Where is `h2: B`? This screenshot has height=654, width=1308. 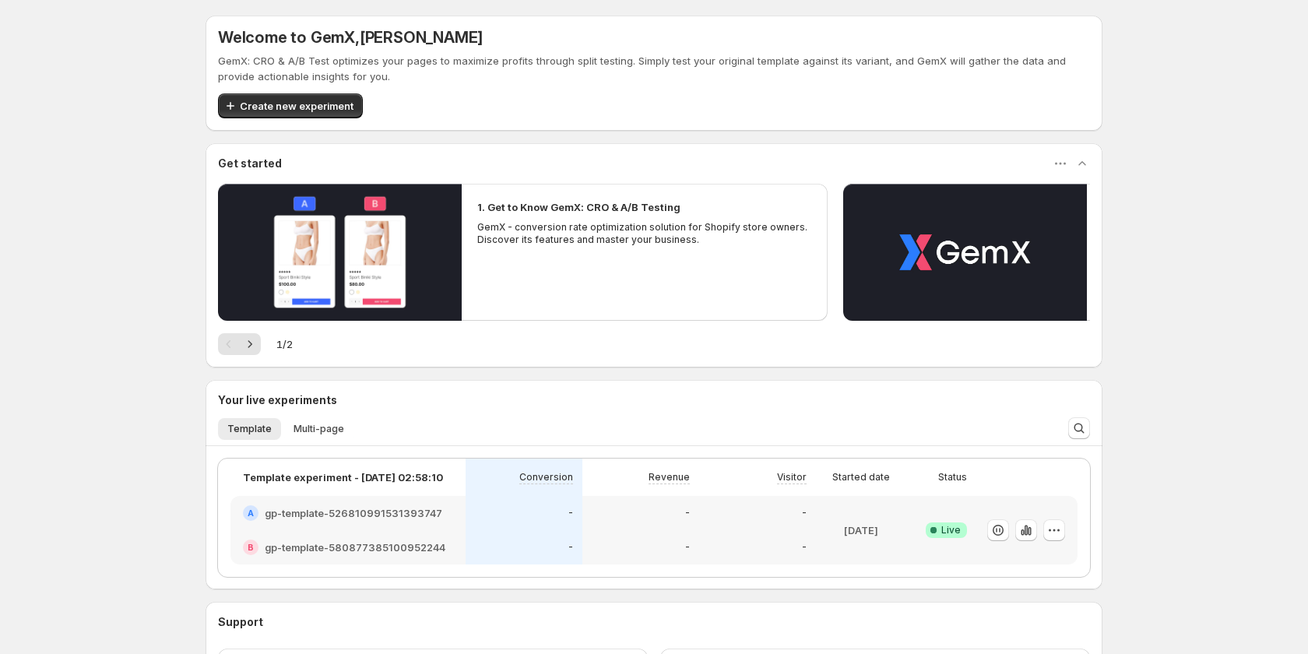 h2: B is located at coordinates (251, 547).